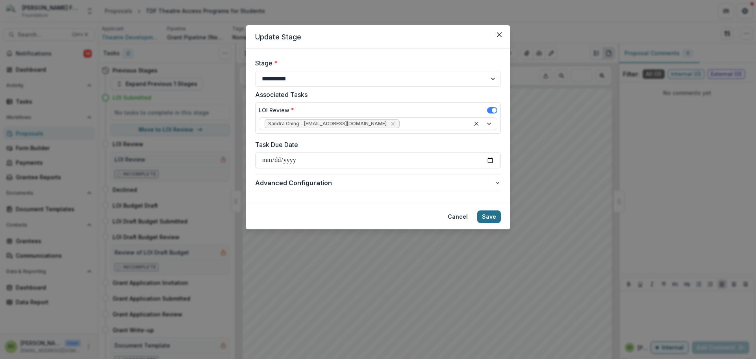 This screenshot has height=359, width=756. I want to click on button: Cancel, so click(458, 217).